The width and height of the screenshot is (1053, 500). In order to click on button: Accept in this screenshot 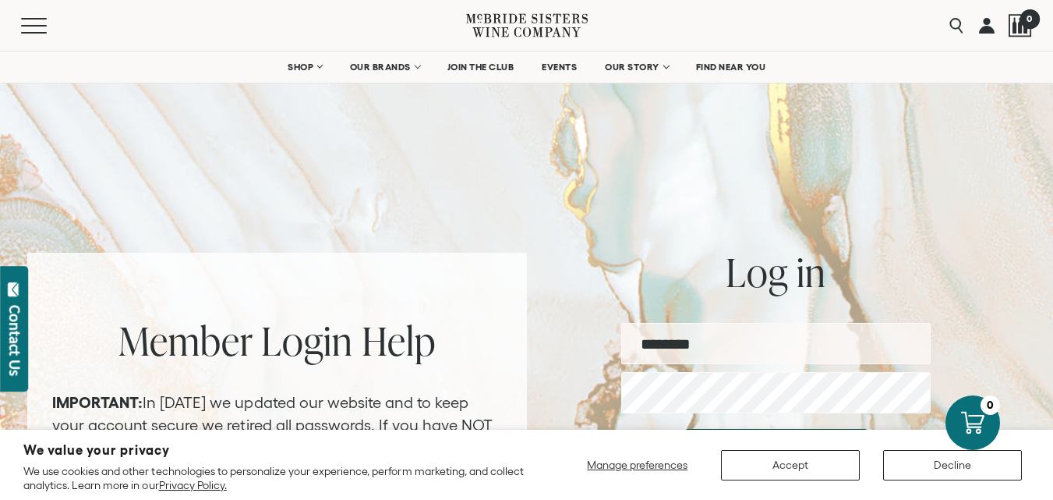, I will do `click(791, 465)`.